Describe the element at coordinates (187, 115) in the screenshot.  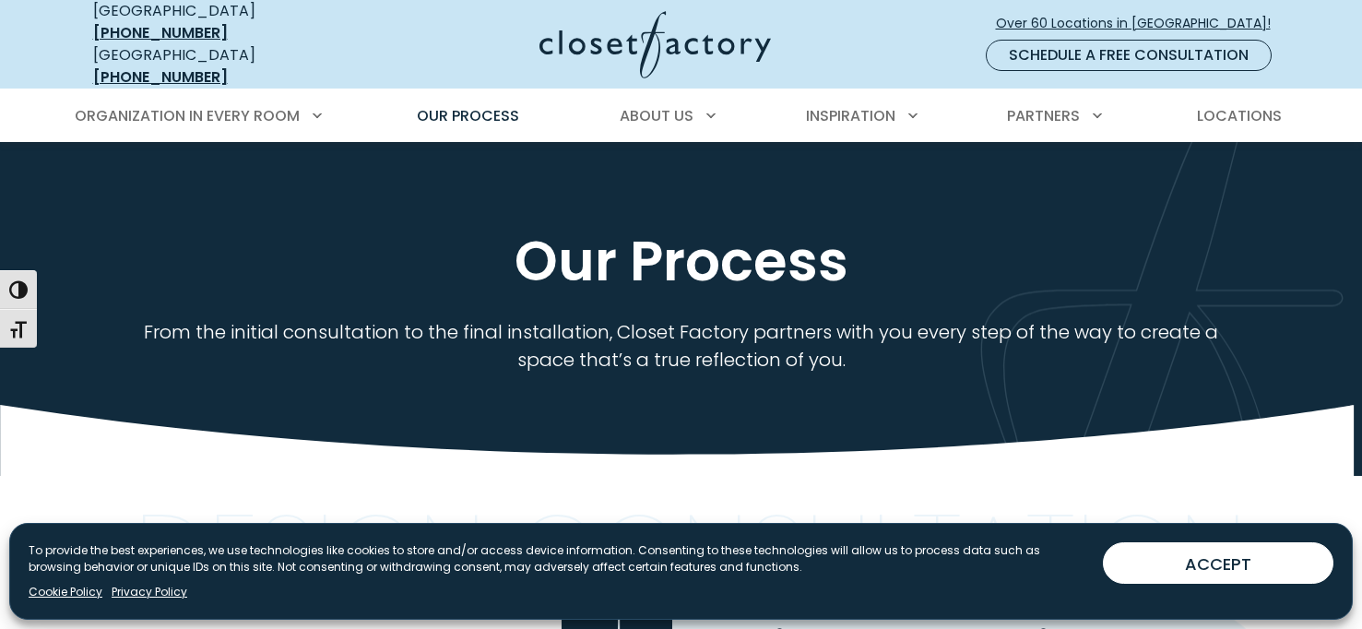
I see `span: Organization in Every Room` at that location.